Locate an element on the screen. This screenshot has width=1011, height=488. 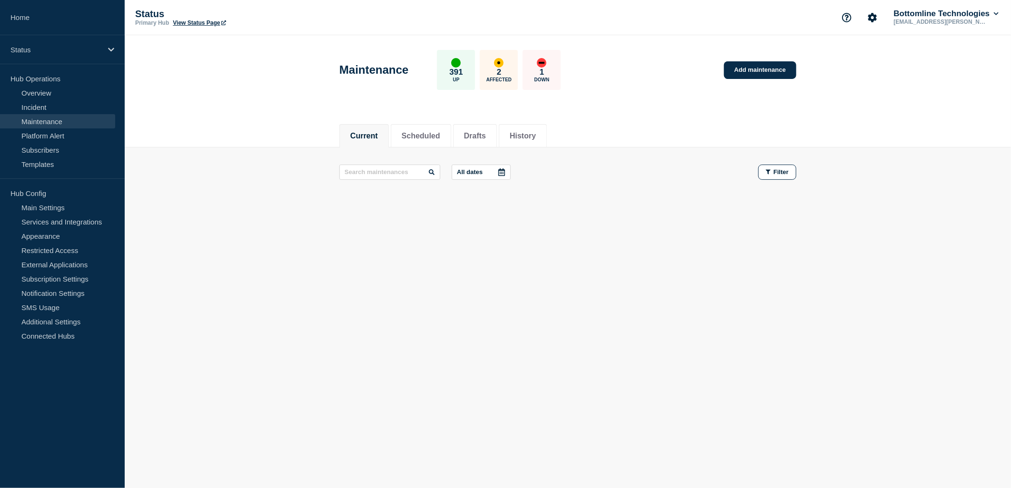
div: down is located at coordinates (542, 63).